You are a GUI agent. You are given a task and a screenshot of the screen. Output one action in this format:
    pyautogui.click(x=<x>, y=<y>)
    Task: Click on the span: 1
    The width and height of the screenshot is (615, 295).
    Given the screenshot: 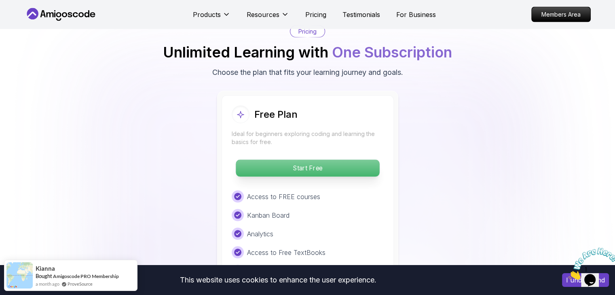 What is the action you would take?
    pyautogui.click(x=5, y=6)
    